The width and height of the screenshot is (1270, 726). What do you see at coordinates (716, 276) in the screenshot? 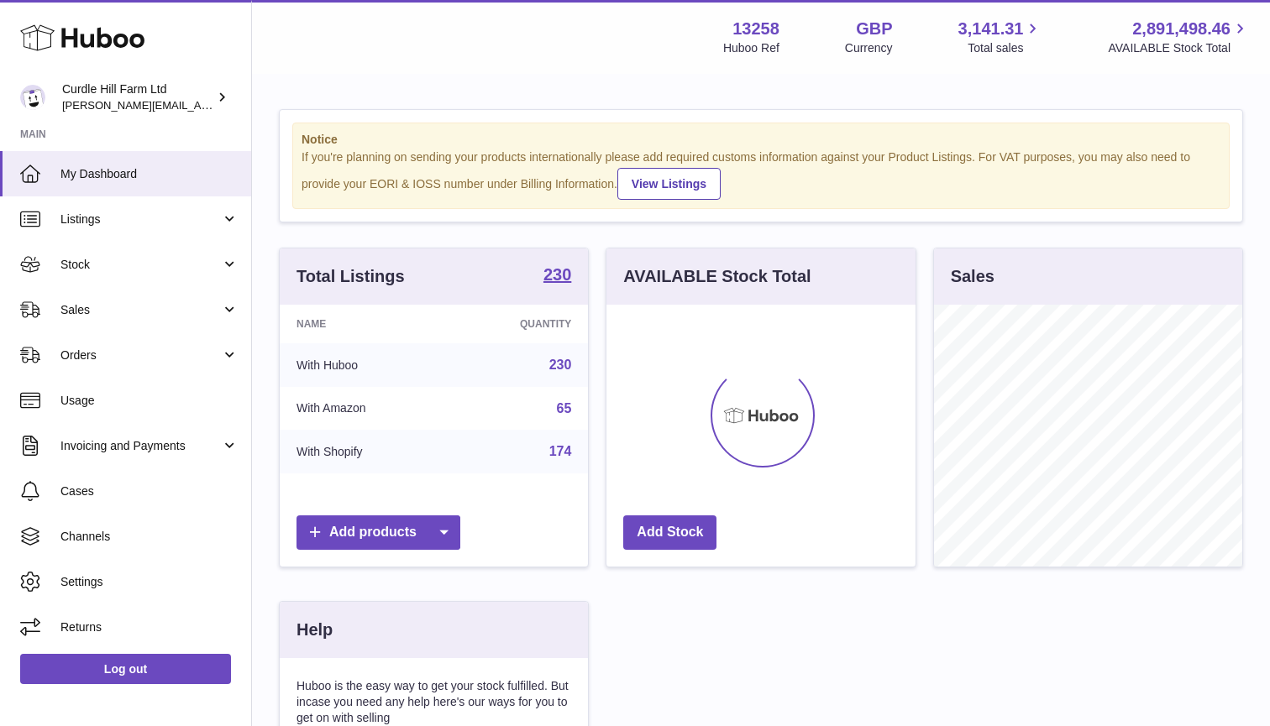
I see `h3: AVAILABLE Stock Total` at bounding box center [716, 276].